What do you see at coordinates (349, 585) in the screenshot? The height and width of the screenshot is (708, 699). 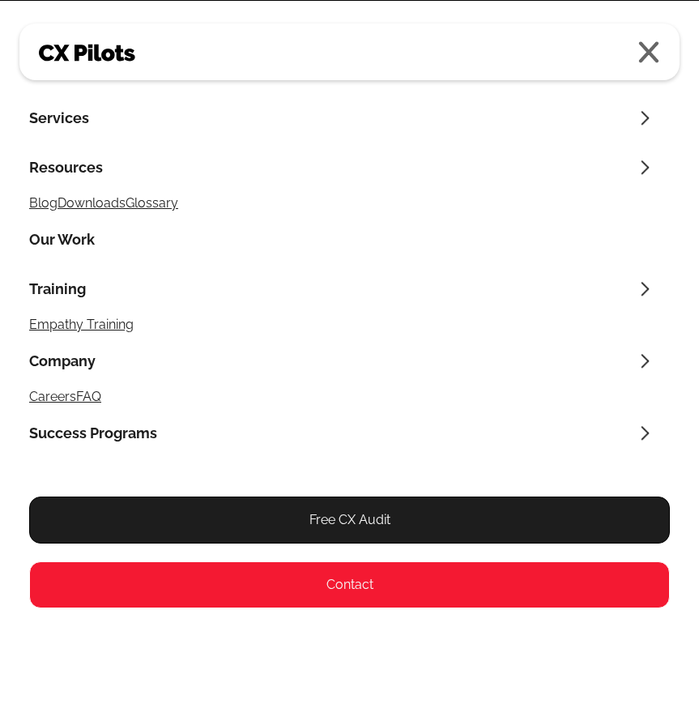 I see `a: Contact` at bounding box center [349, 585].